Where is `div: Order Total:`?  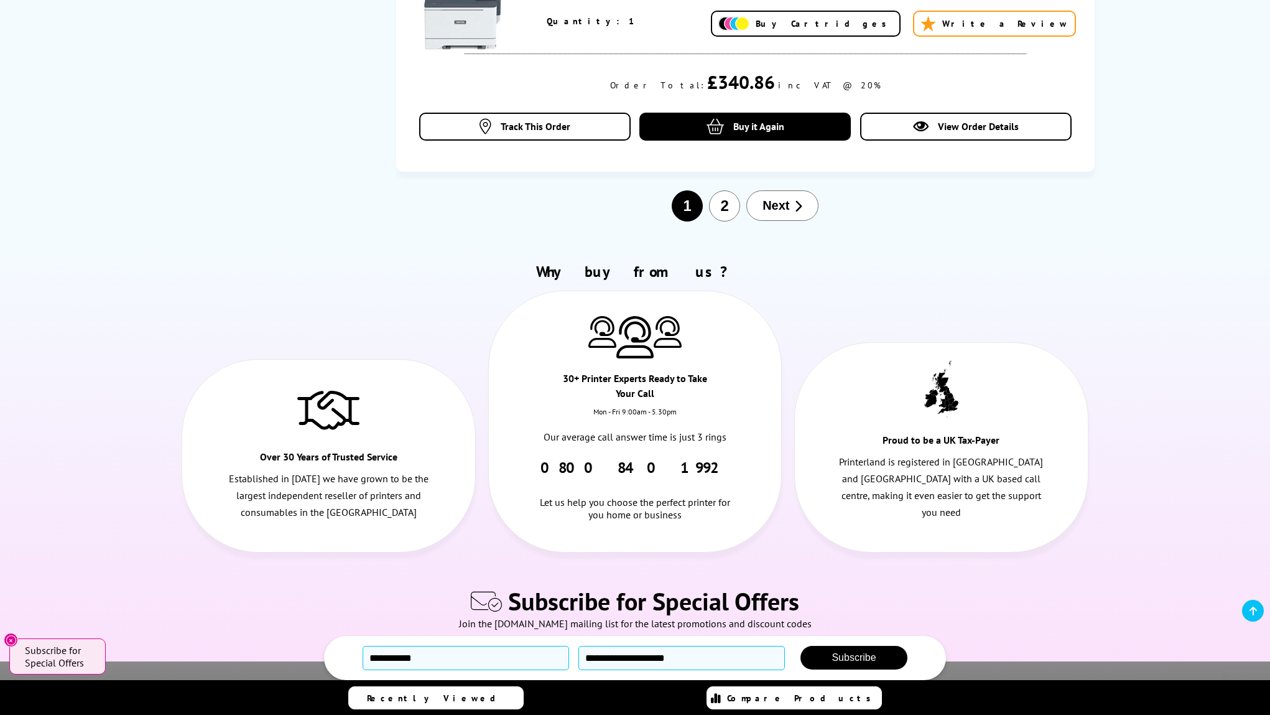 div: Order Total: is located at coordinates (657, 85).